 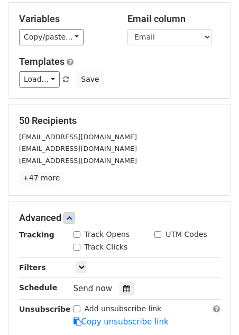 I want to click on strong: Unsubscribe, so click(x=45, y=310).